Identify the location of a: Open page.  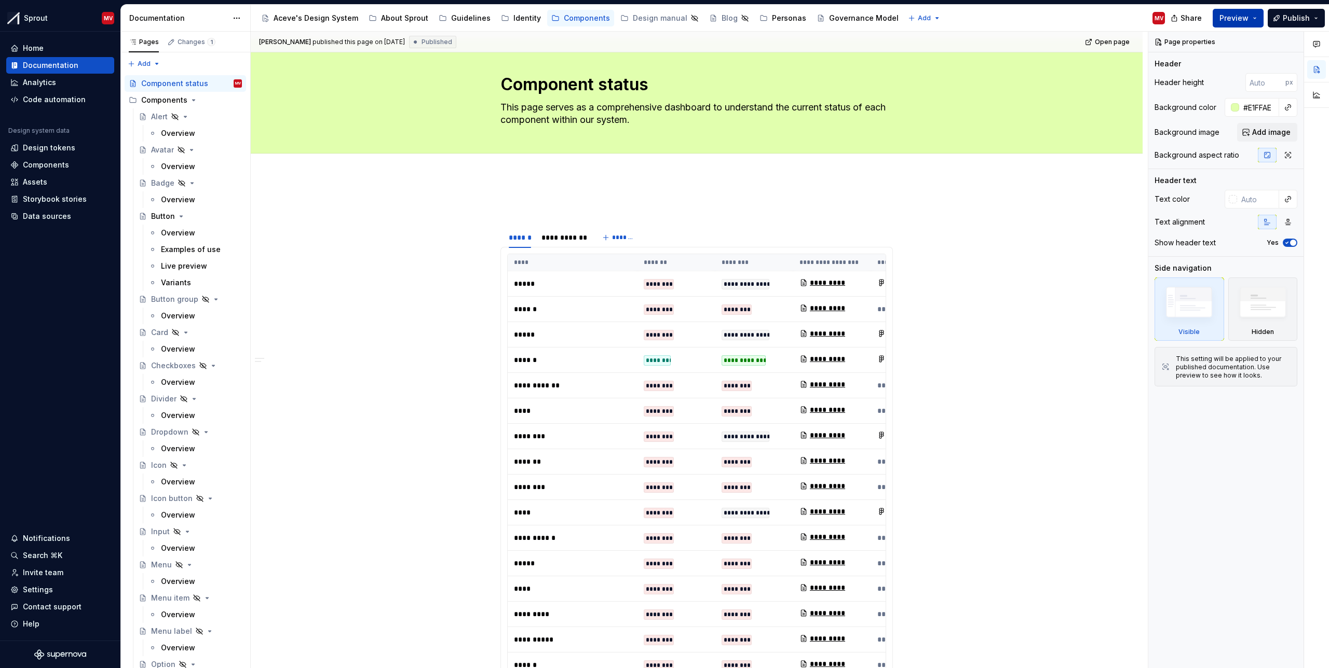
(1108, 42).